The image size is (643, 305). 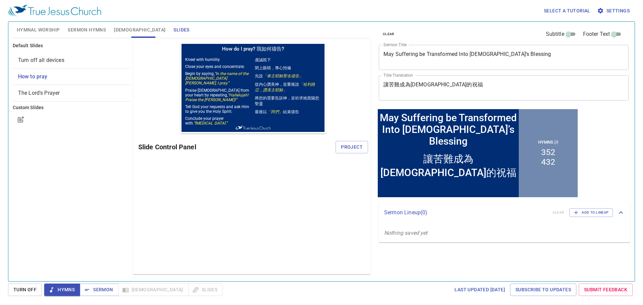 I want to click on span: Subscribe to Updates, so click(x=543, y=290).